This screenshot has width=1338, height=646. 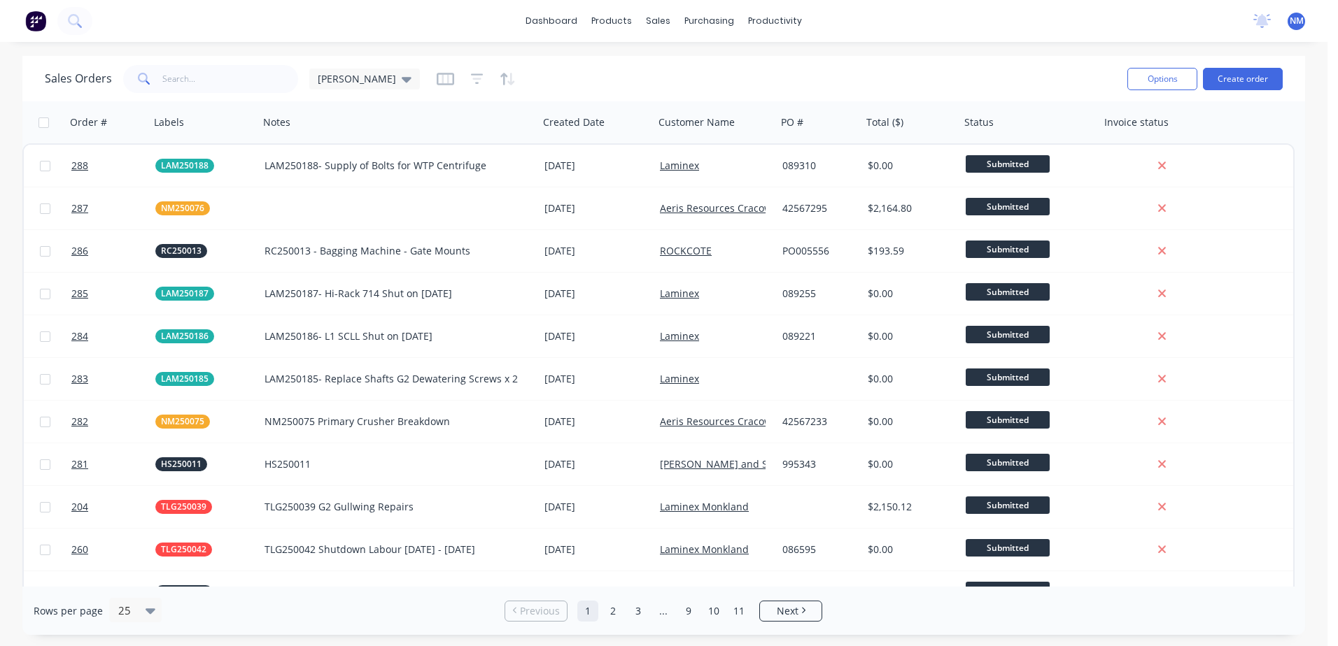 I want to click on div: TLG250039 G2 Gullwing Repairs, so click(x=392, y=507).